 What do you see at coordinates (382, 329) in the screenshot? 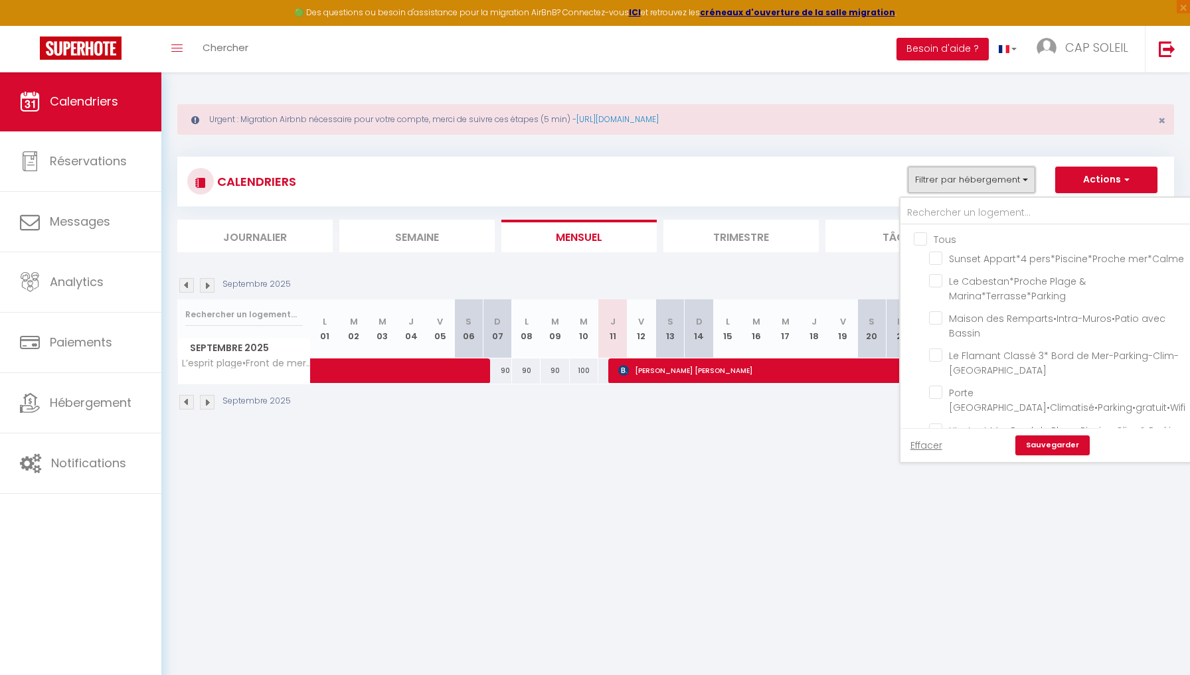
I see `th: 03` at bounding box center [382, 329].